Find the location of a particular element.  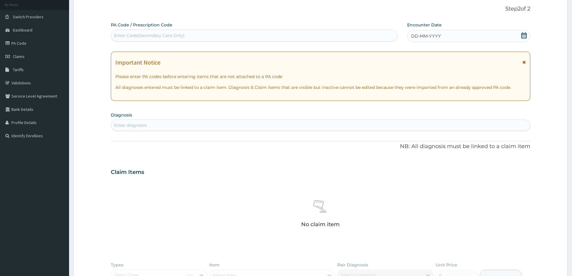

div: Enter diagnosis is located at coordinates (130, 125).